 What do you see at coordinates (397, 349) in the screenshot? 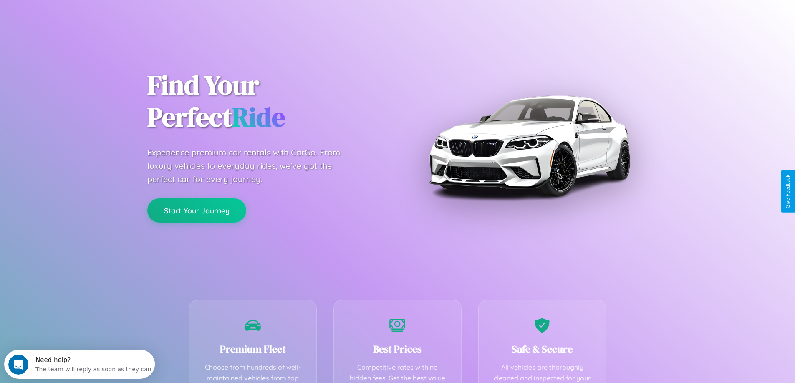
I see `h3: Best Prices` at bounding box center [397, 349].